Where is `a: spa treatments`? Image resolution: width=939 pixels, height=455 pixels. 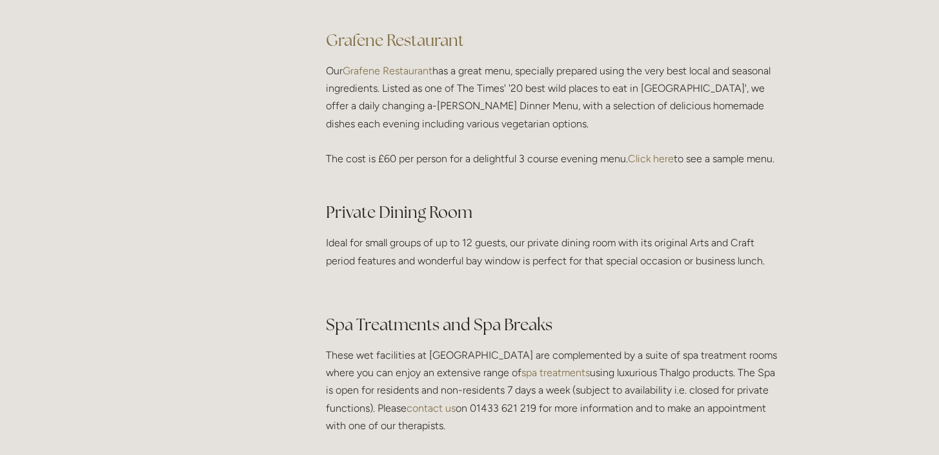 a: spa treatments is located at coordinates (556, 372).